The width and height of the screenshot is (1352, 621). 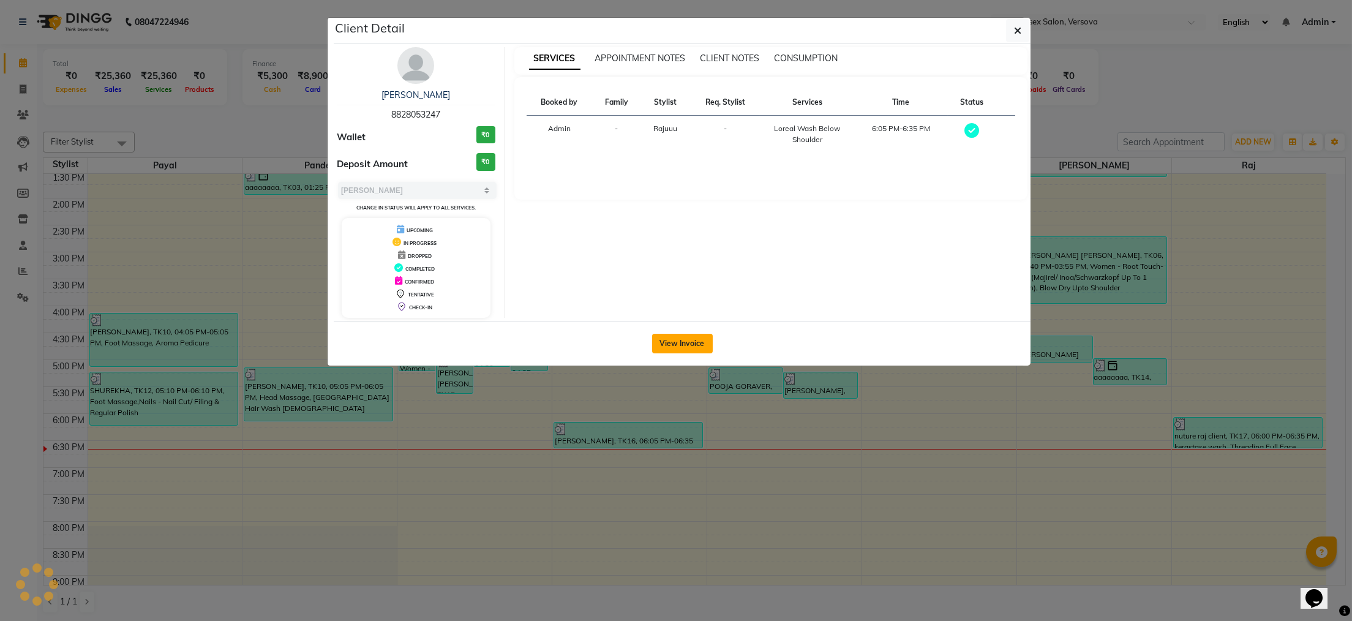 I want to click on span: Wallet, so click(x=351, y=137).